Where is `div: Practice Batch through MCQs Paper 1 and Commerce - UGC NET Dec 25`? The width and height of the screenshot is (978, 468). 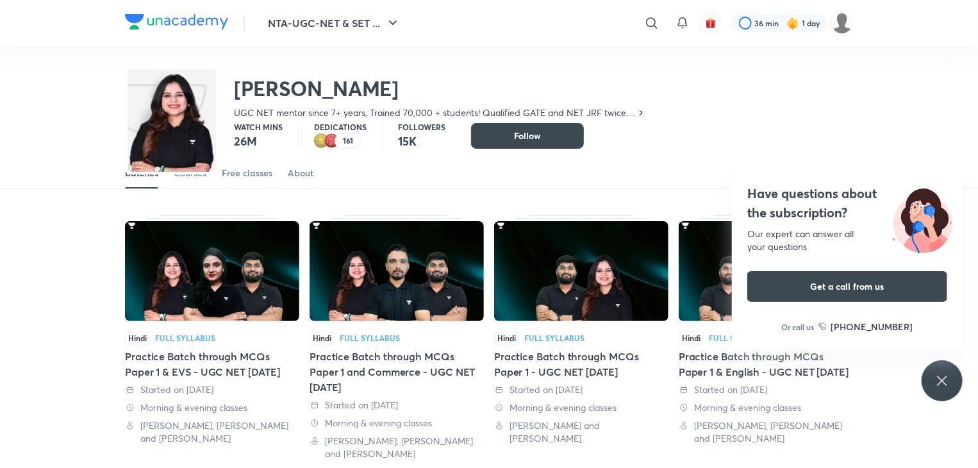
div: Practice Batch through MCQs Paper 1 and Commerce - UGC NET Dec 25 is located at coordinates (397, 337).